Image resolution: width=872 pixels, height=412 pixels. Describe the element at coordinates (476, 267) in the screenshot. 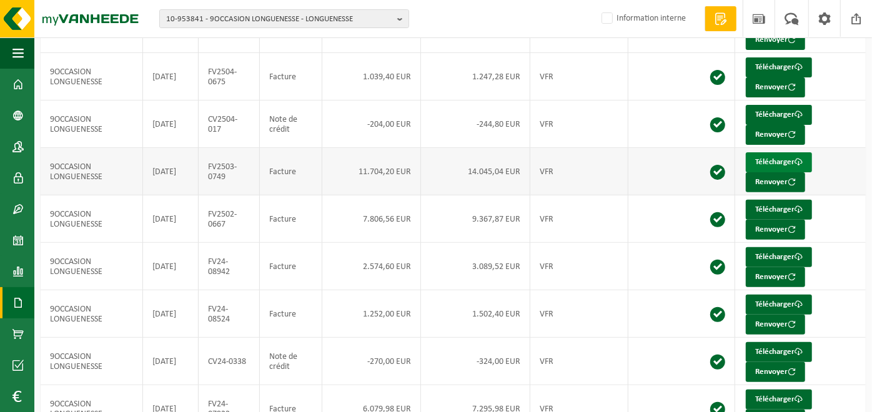

I see `td: 3.089,52 EUR` at that location.